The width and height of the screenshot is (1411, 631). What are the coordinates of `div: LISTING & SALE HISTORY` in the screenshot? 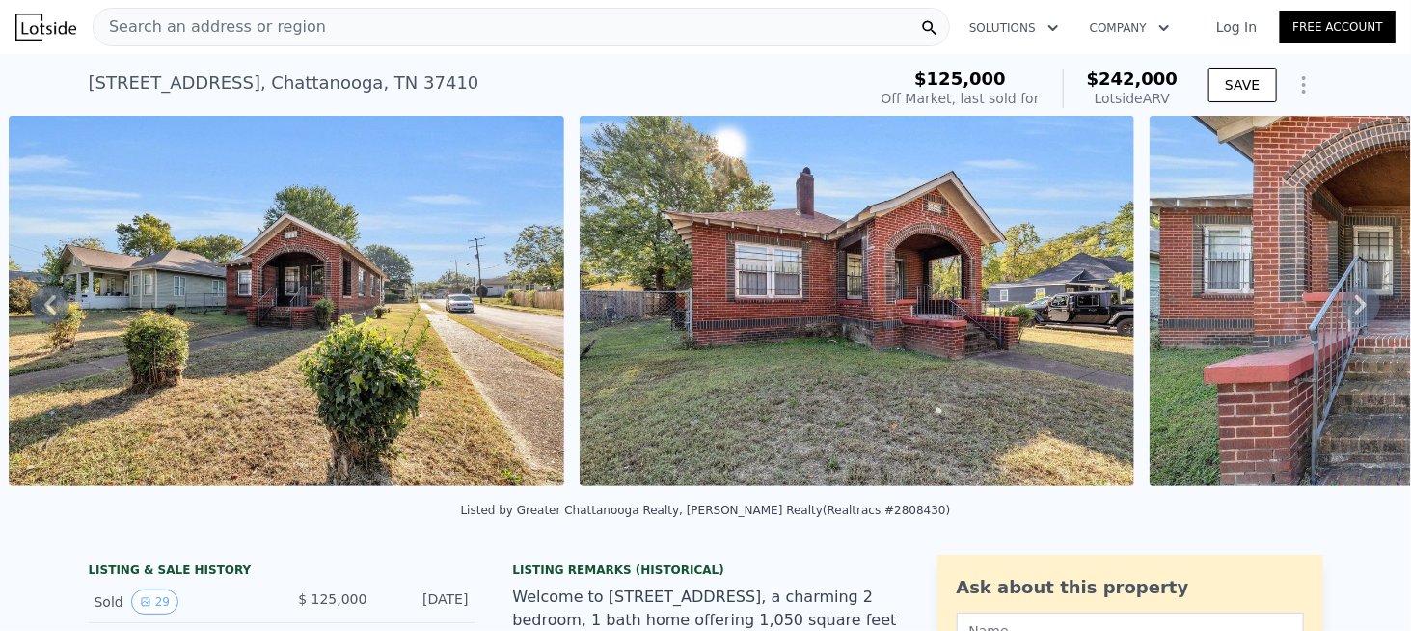 It's located at (282, 572).